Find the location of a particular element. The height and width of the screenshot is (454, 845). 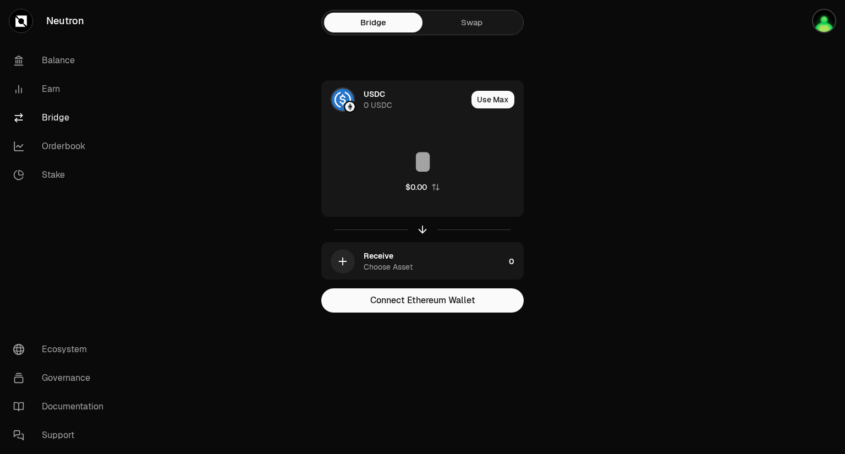

a: Documentation is located at coordinates (62, 407).